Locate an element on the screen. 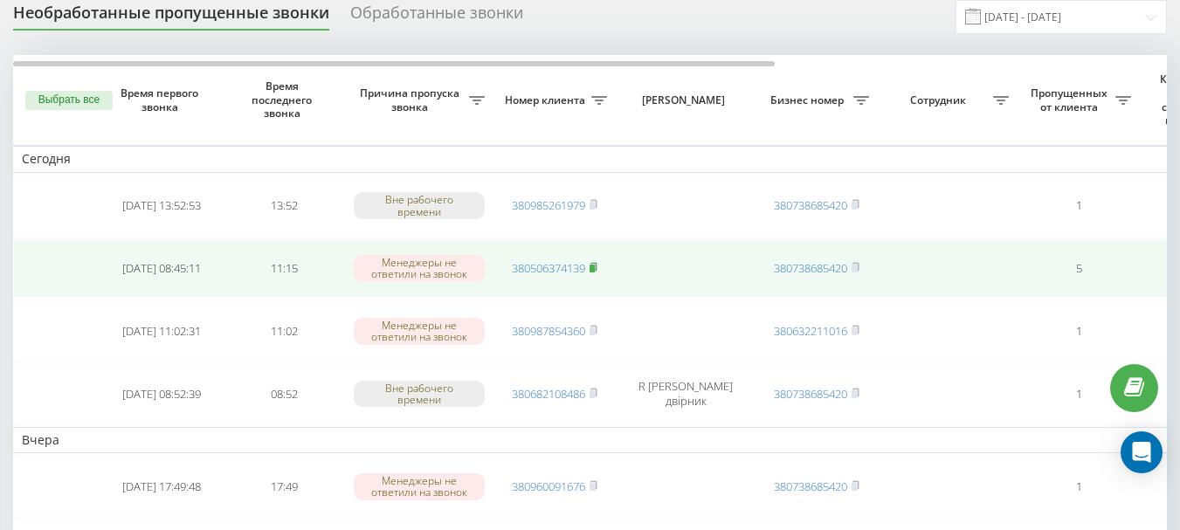 This screenshot has width=1180, height=530. td: 11:15 is located at coordinates (284, 269).